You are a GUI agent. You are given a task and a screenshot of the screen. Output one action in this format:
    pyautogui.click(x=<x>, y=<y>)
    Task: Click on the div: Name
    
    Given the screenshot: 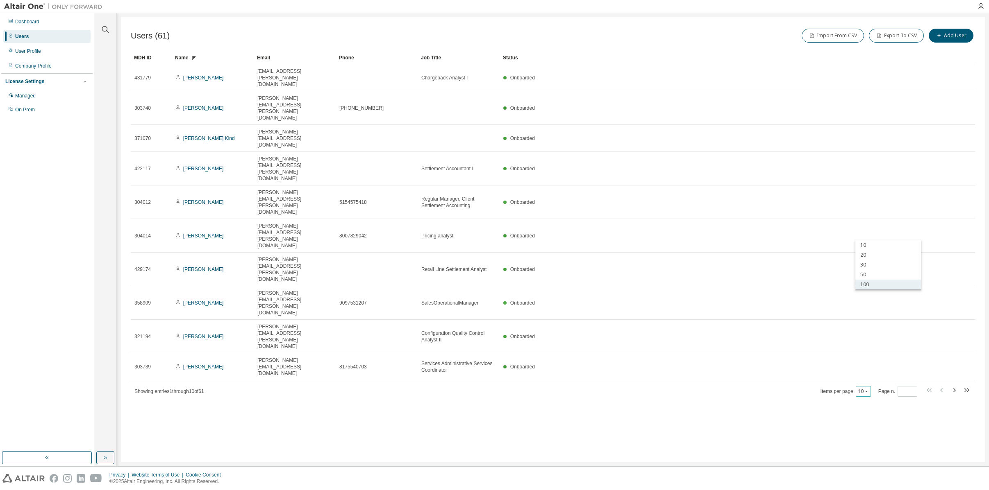 What is the action you would take?
    pyautogui.click(x=213, y=58)
    